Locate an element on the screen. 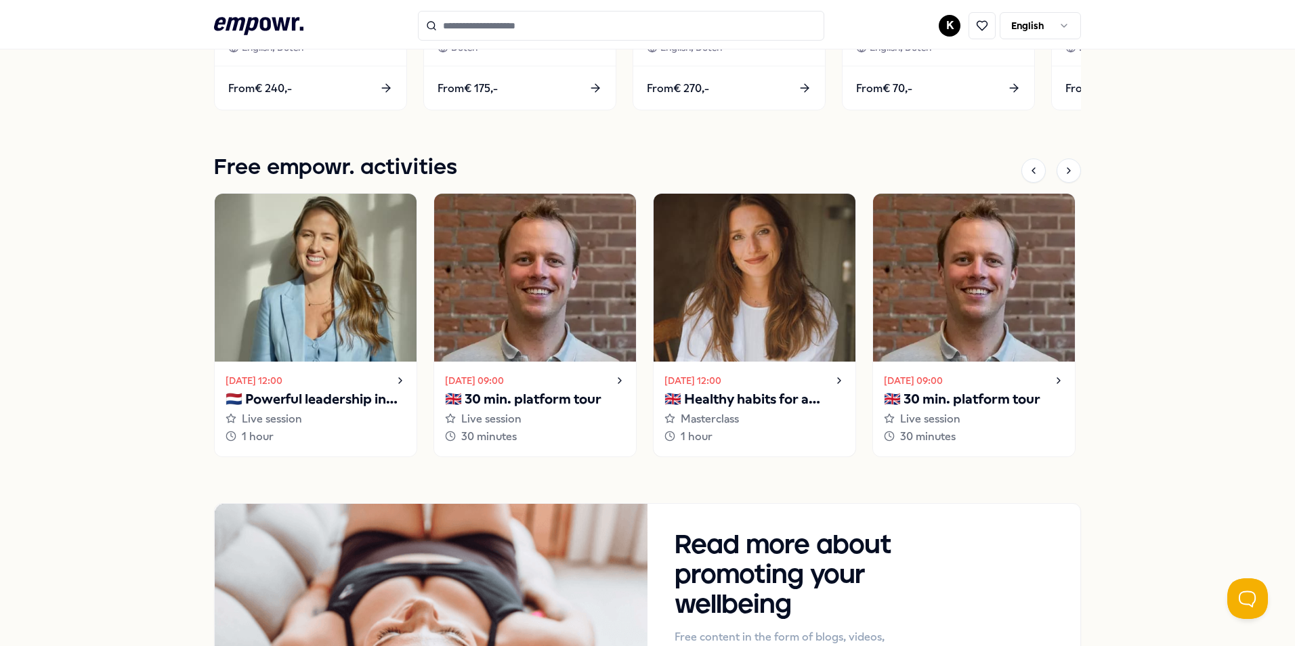 The image size is (1295, 646). div: Masterclass is located at coordinates (755, 419).